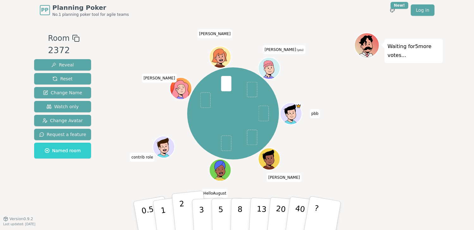  Describe the element at coordinates (63, 151) in the screenshot. I see `button: Named room` at that location.